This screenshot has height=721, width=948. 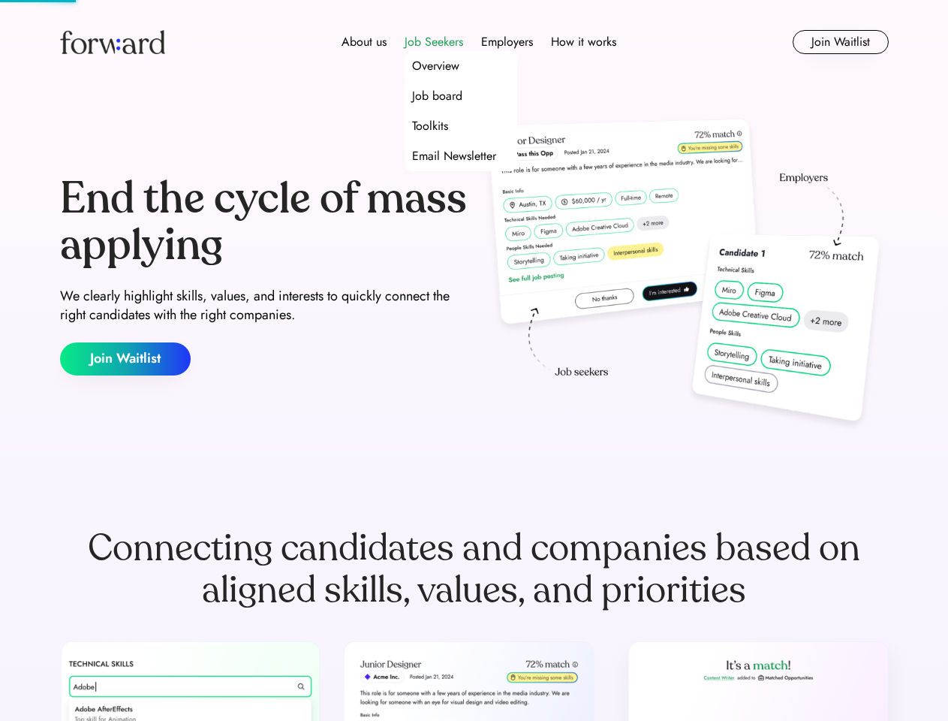 What do you see at coordinates (685, 276) in the screenshot?
I see `img: hero-image.png` at bounding box center [685, 276].